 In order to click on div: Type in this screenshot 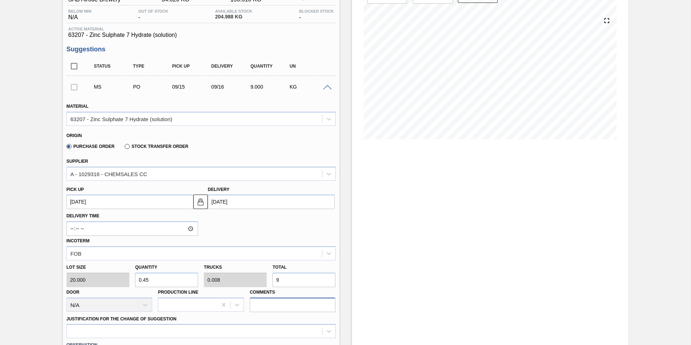, I will do `click(153, 66)`.